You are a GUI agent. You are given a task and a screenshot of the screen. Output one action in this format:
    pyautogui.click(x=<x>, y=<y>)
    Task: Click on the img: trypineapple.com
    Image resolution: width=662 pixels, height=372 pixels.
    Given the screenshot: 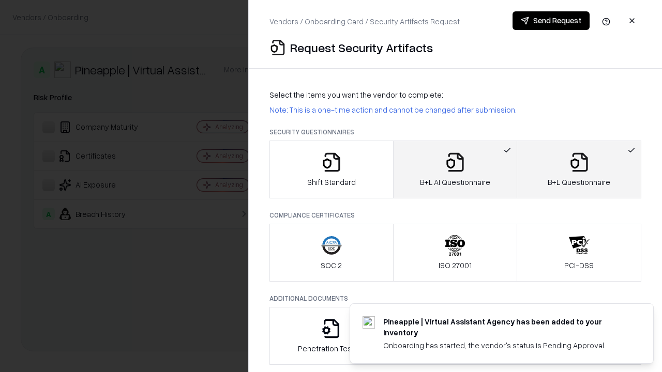 What is the action you would take?
    pyautogui.click(x=368, y=322)
    